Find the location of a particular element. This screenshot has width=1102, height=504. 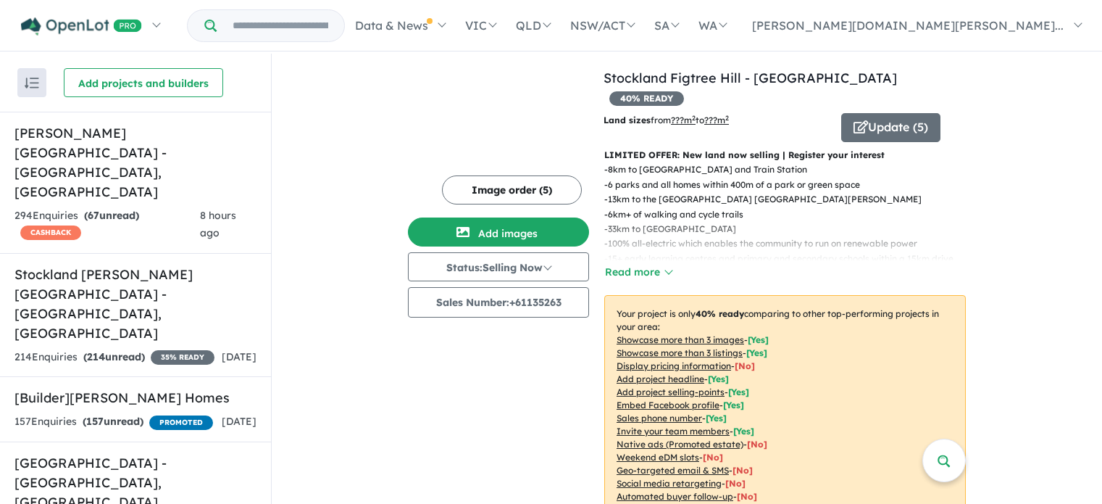

u: Social media retargeting is located at coordinates (669, 483).